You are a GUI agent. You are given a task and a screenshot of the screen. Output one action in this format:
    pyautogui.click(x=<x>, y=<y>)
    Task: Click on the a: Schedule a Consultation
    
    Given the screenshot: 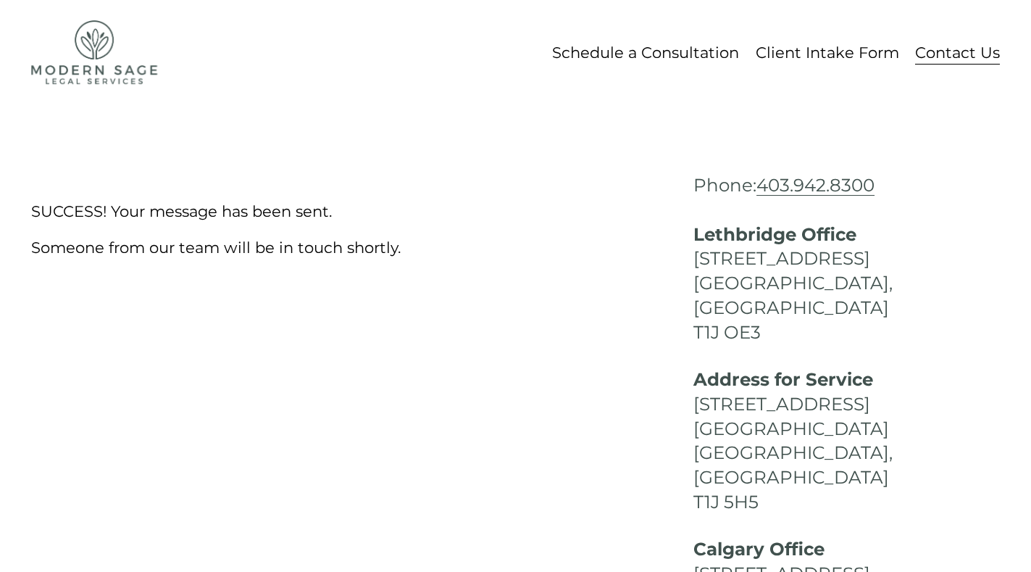 What is the action you would take?
    pyautogui.click(x=646, y=52)
    